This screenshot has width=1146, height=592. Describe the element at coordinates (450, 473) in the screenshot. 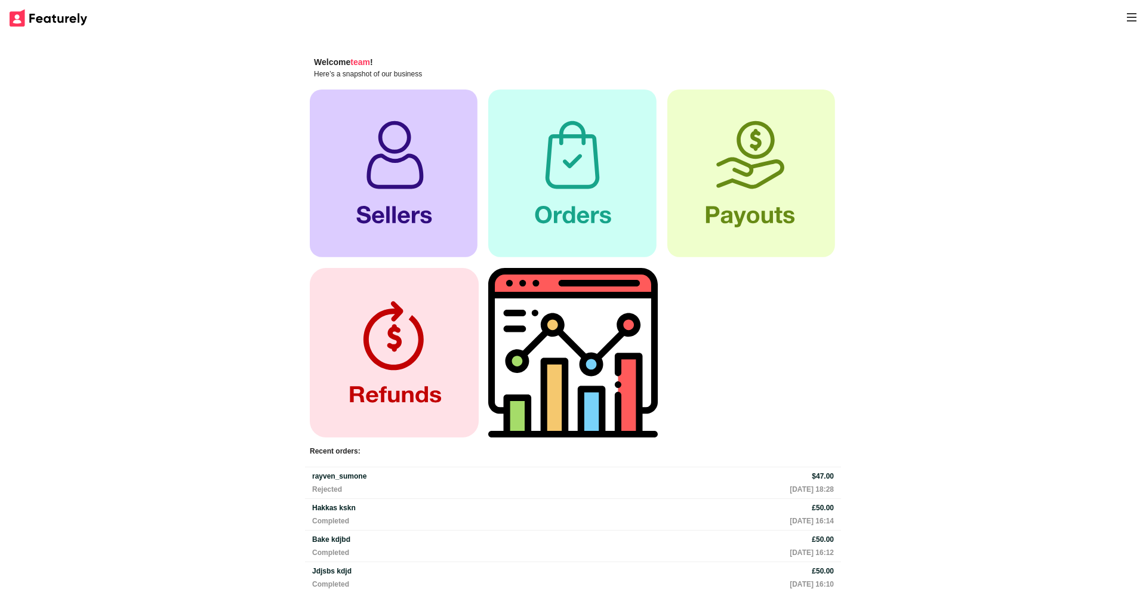

I see `th: rayven_sumone` at that location.